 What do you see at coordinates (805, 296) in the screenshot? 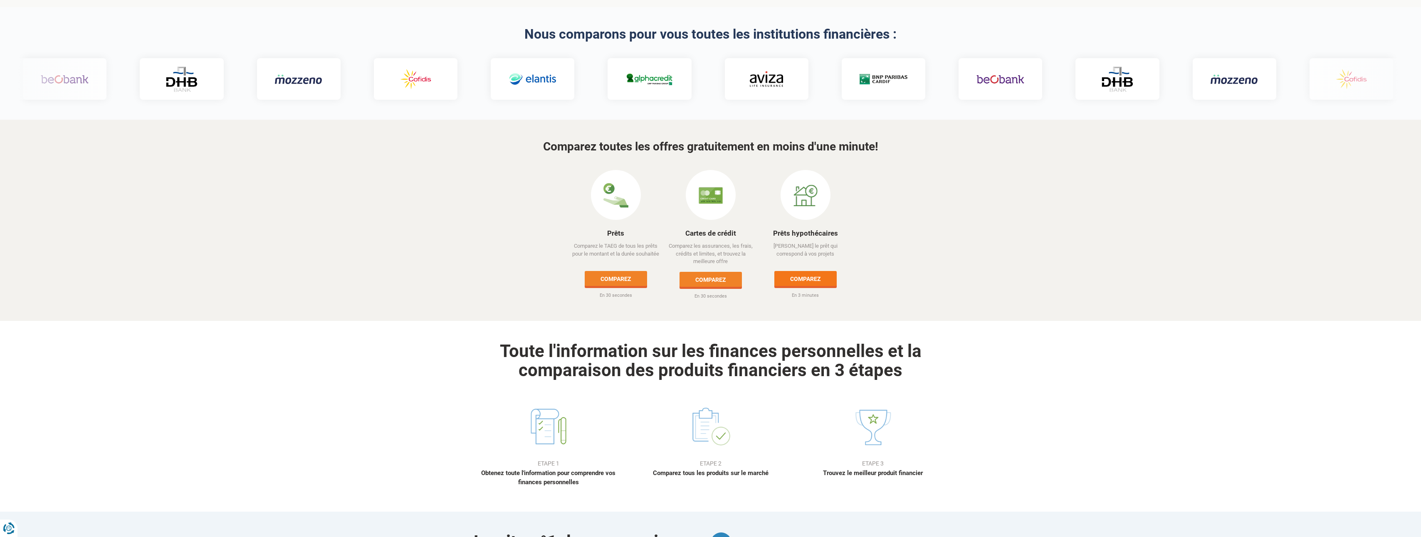
I see `p: En 3 minutes` at bounding box center [805, 296].